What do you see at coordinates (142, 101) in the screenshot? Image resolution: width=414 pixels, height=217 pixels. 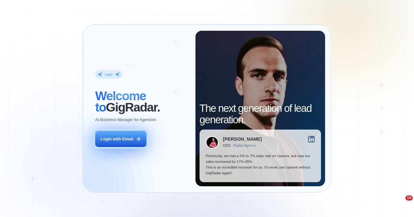 I see `h2: ‍ GigRadar.` at bounding box center [142, 101].